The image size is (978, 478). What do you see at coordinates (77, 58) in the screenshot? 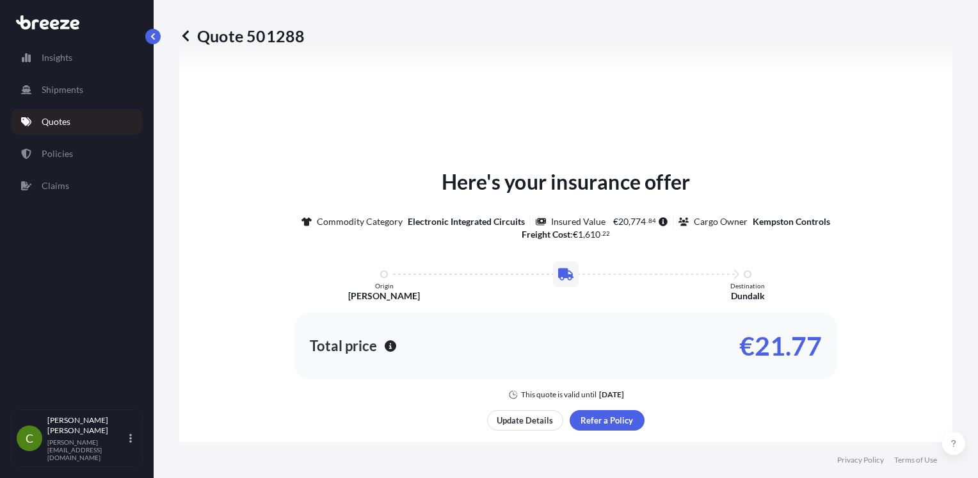
I see `a: Insights` at bounding box center [77, 58].